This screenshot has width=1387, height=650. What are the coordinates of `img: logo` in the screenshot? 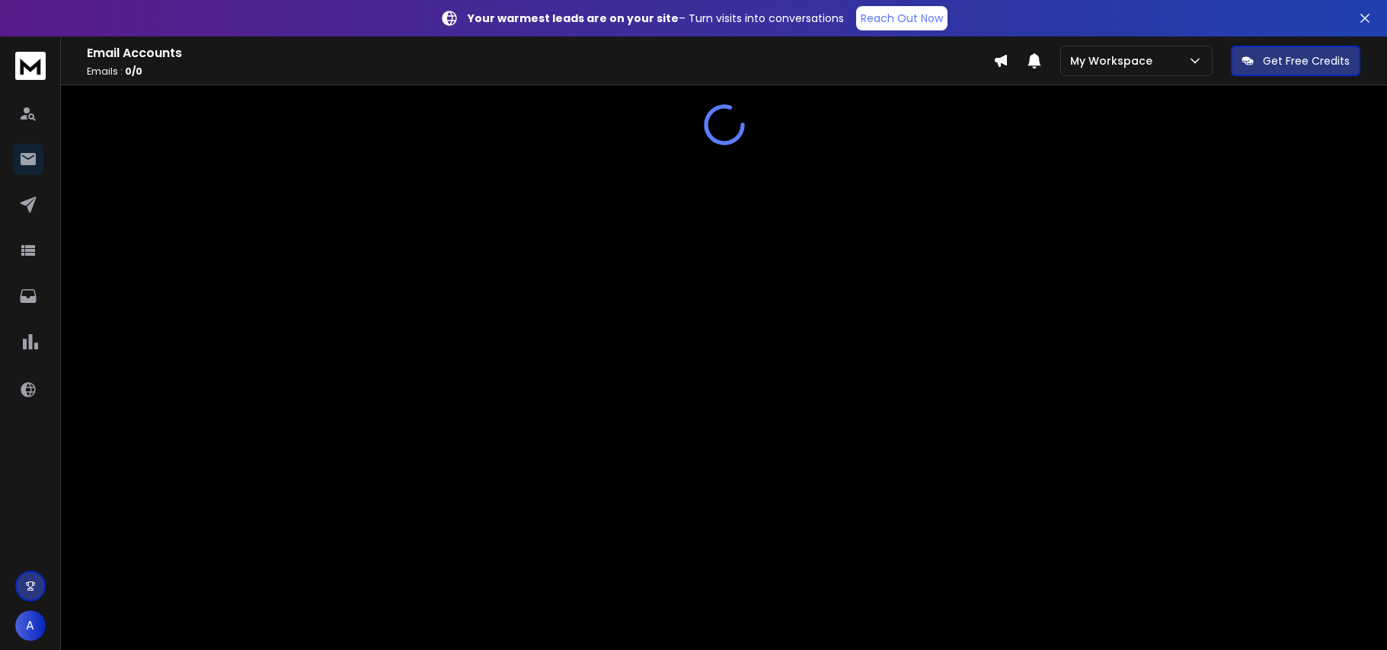 It's located at (30, 65).